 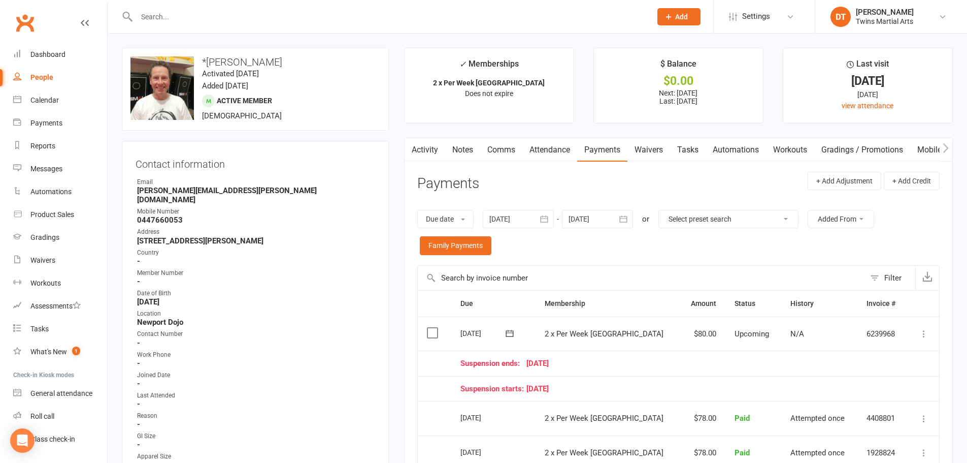 I want to click on div: Last Attended, so click(x=256, y=395).